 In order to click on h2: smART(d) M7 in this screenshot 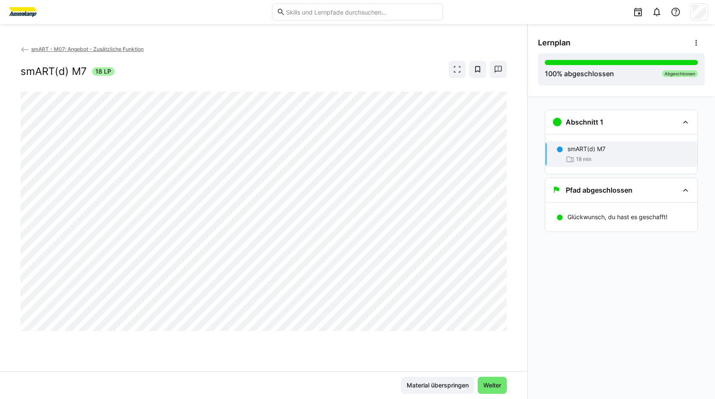, I will do `click(53, 71)`.